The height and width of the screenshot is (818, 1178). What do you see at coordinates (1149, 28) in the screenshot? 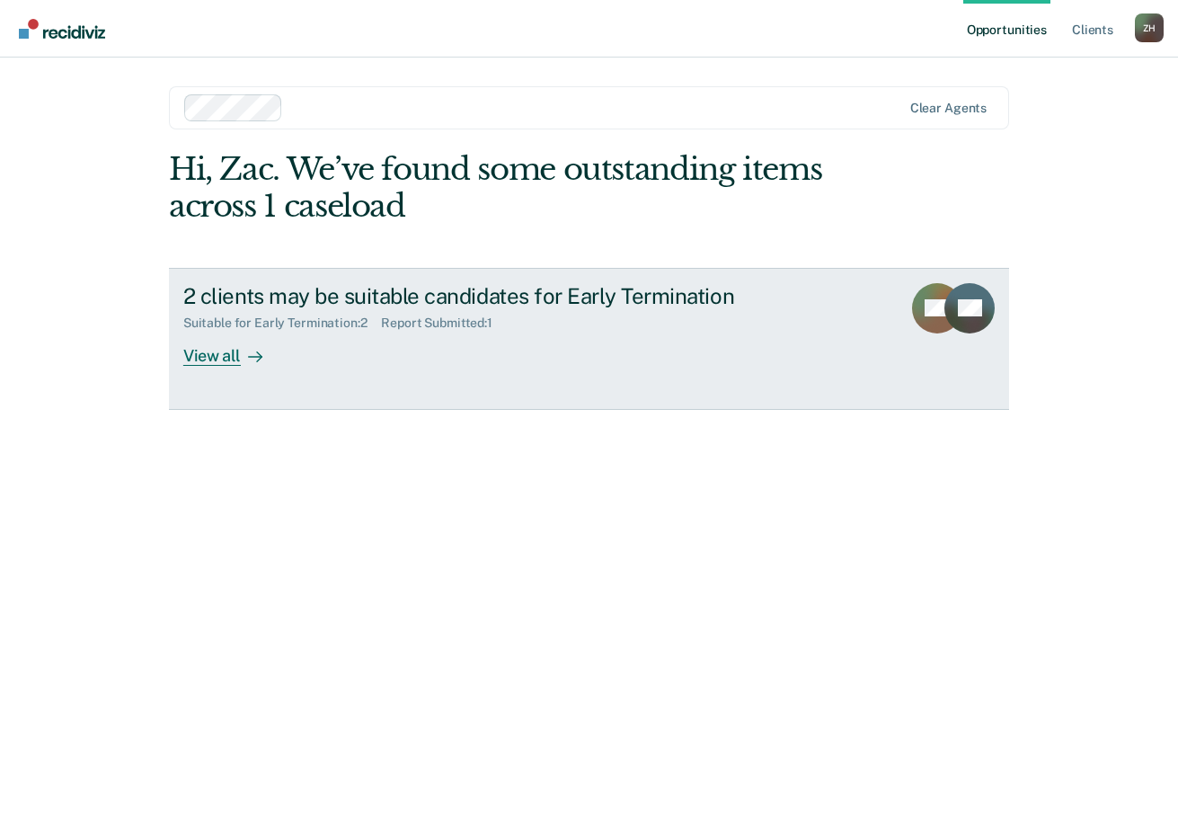
I see `button: Profile dropdown button` at bounding box center [1149, 28].